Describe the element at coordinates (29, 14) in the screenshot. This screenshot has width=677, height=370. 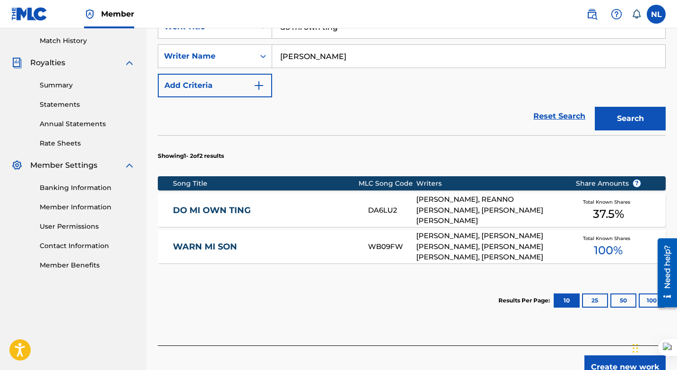
I see `img: MLC Logo` at that location.